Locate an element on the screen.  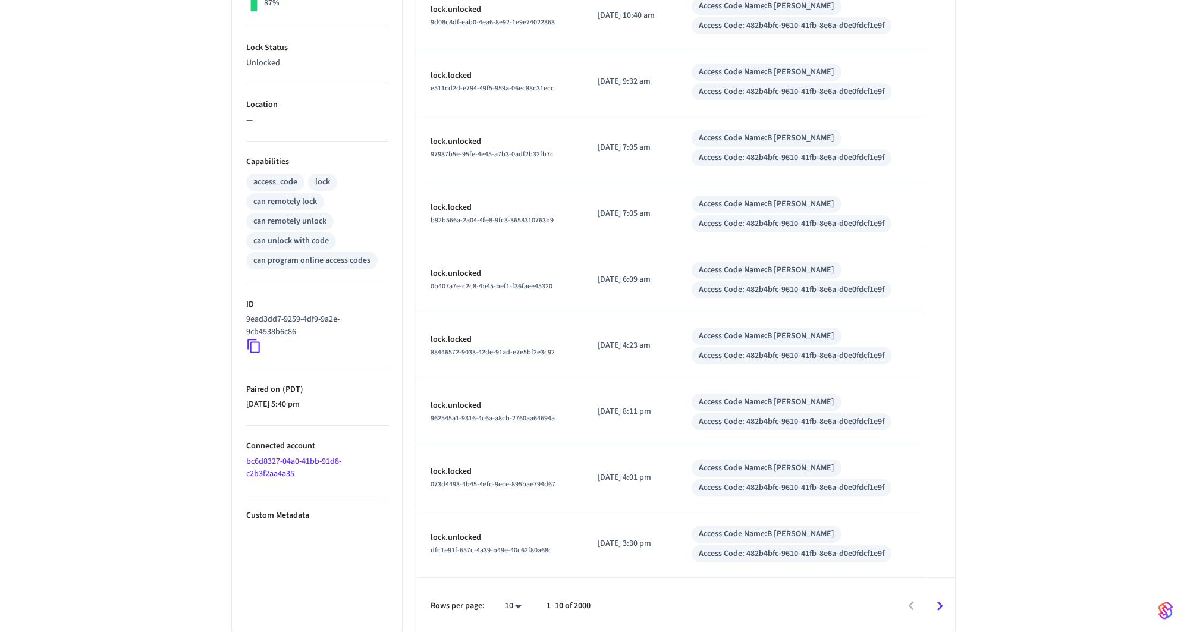
p: 9ead3dd7-9259-4df9-9a2e-9cb4538b6c86 is located at coordinates (315, 326).